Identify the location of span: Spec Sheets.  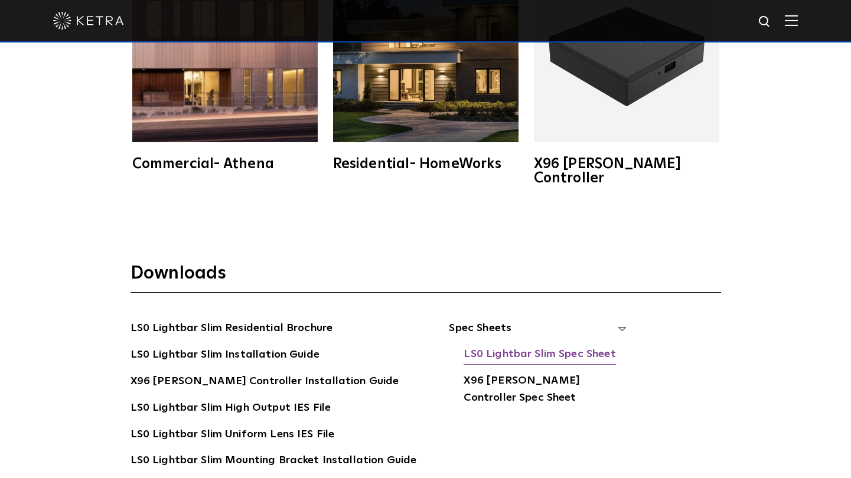
(537, 333).